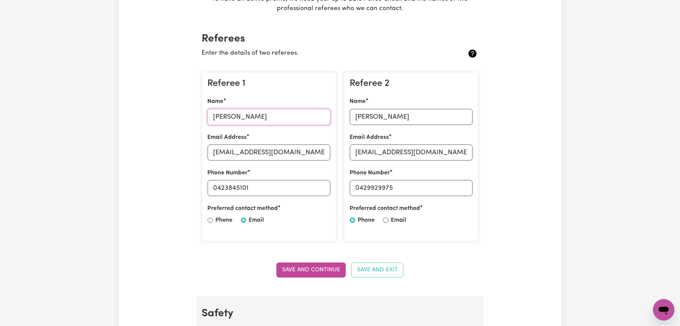 This screenshot has width=680, height=326. I want to click on h3: Referee 1, so click(269, 84).